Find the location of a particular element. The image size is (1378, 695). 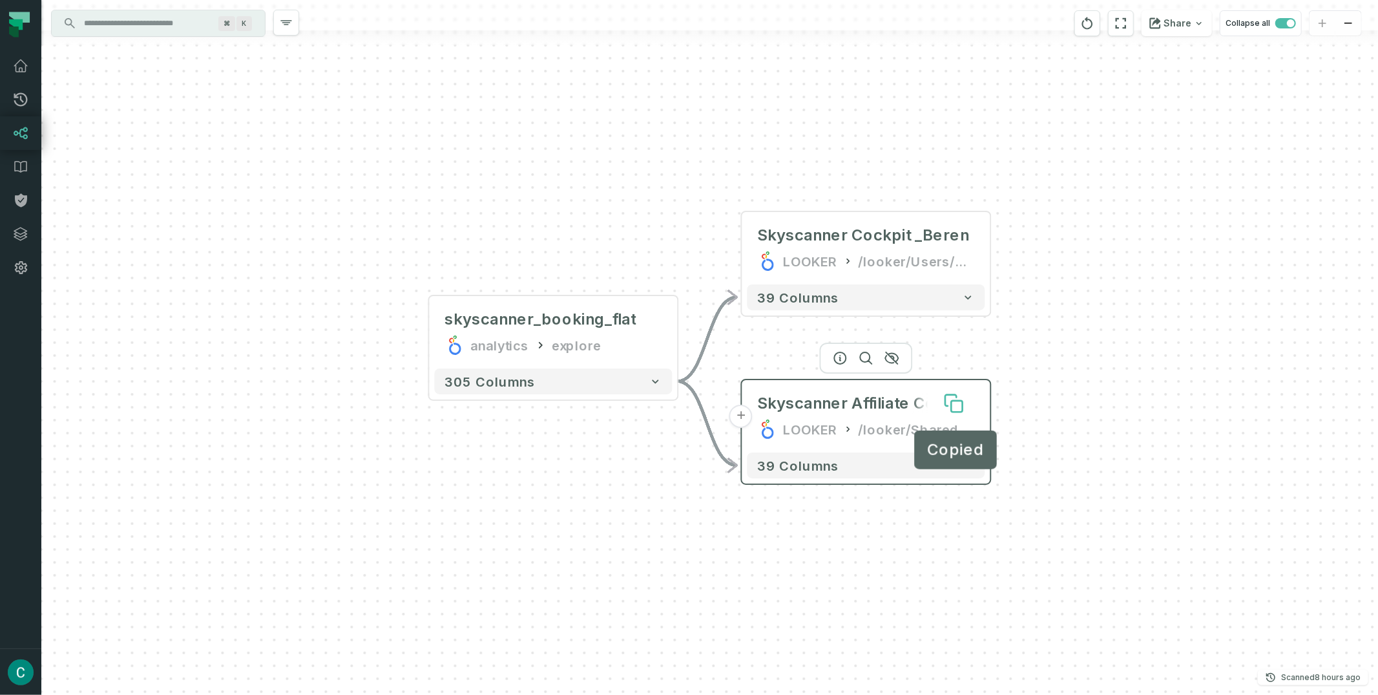

div: analytics is located at coordinates (500, 345).